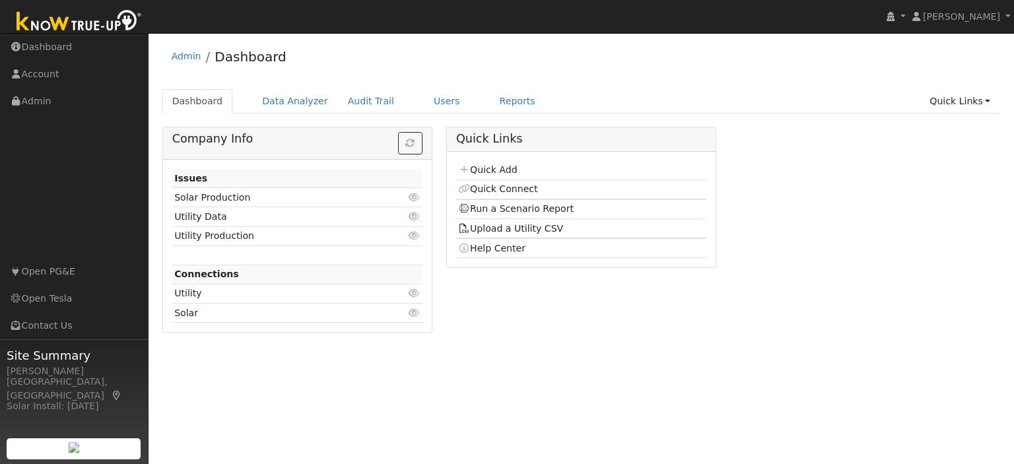  What do you see at coordinates (74, 355) in the screenshot?
I see `span: Site Summary` at bounding box center [74, 355].